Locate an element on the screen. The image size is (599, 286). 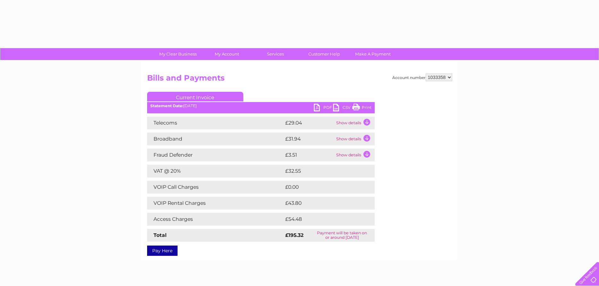
td: £3.51 is located at coordinates (309, 155).